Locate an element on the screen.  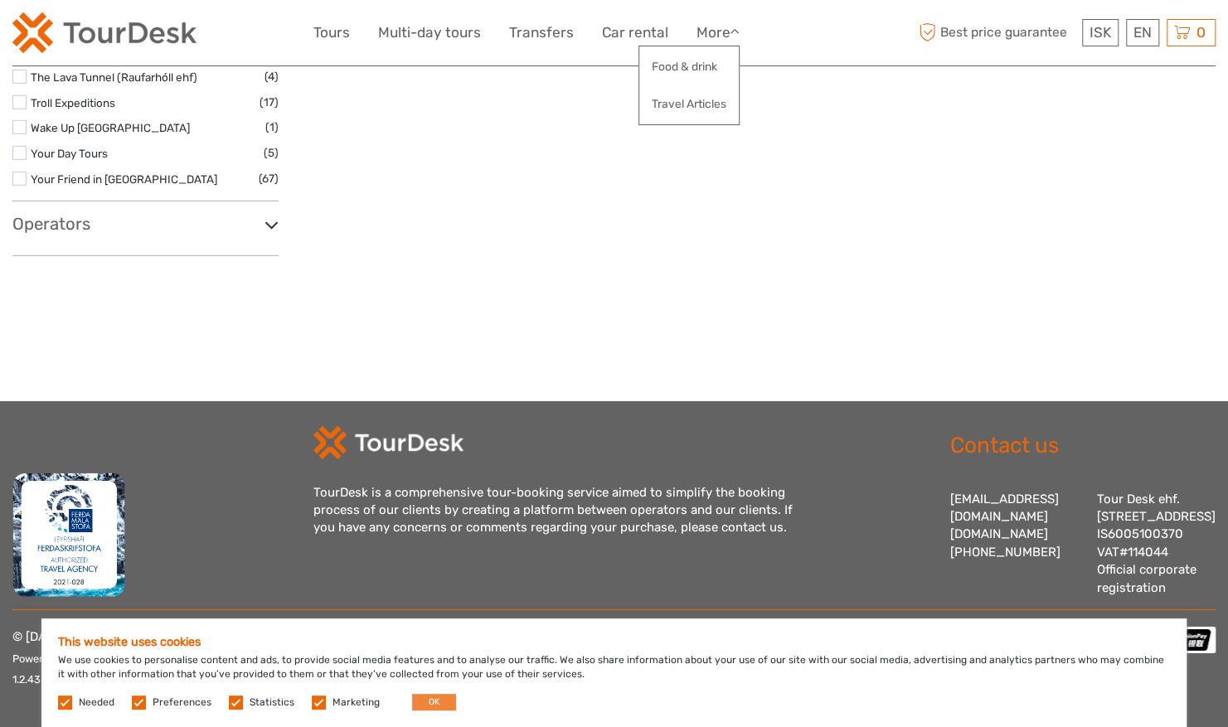
label: Preferences is located at coordinates (182, 702).